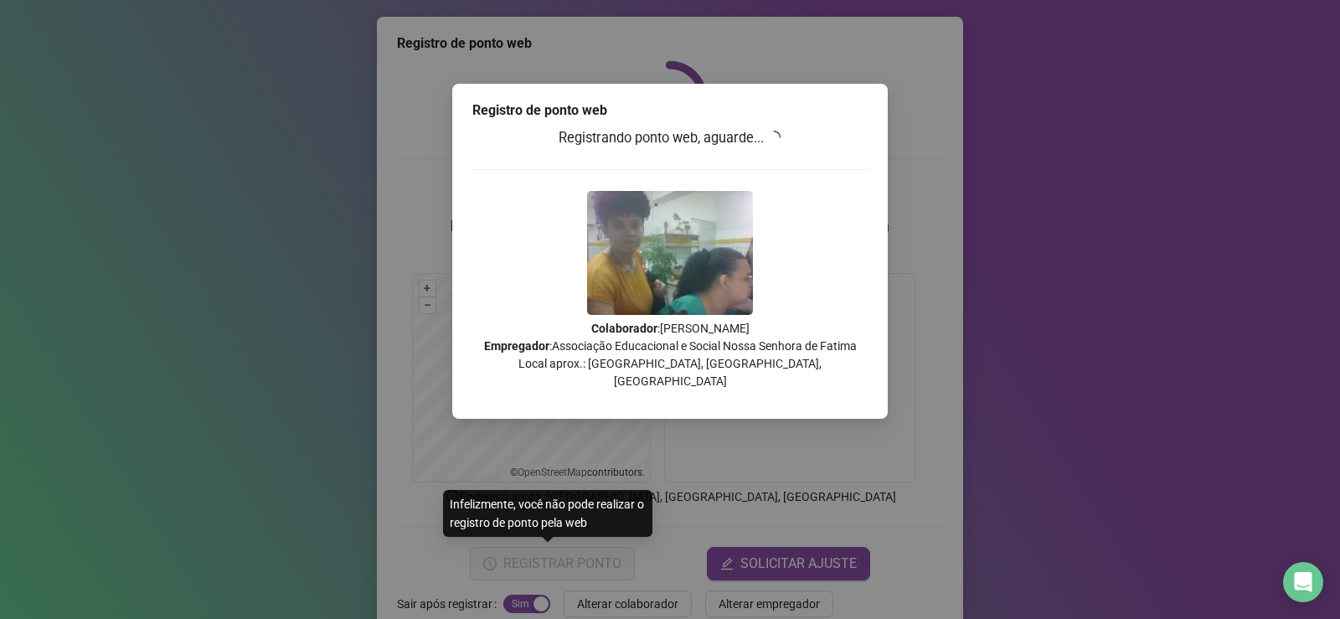 Image resolution: width=1340 pixels, height=619 pixels. Describe the element at coordinates (624, 328) in the screenshot. I see `strong: Colaborador` at that location.